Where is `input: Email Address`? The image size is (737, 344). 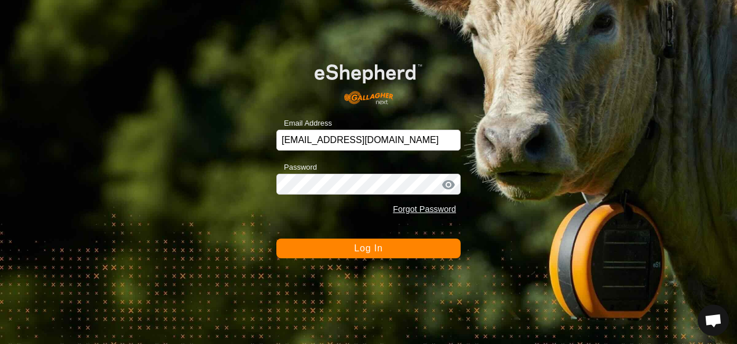
input: Email Address is located at coordinates (369, 140).